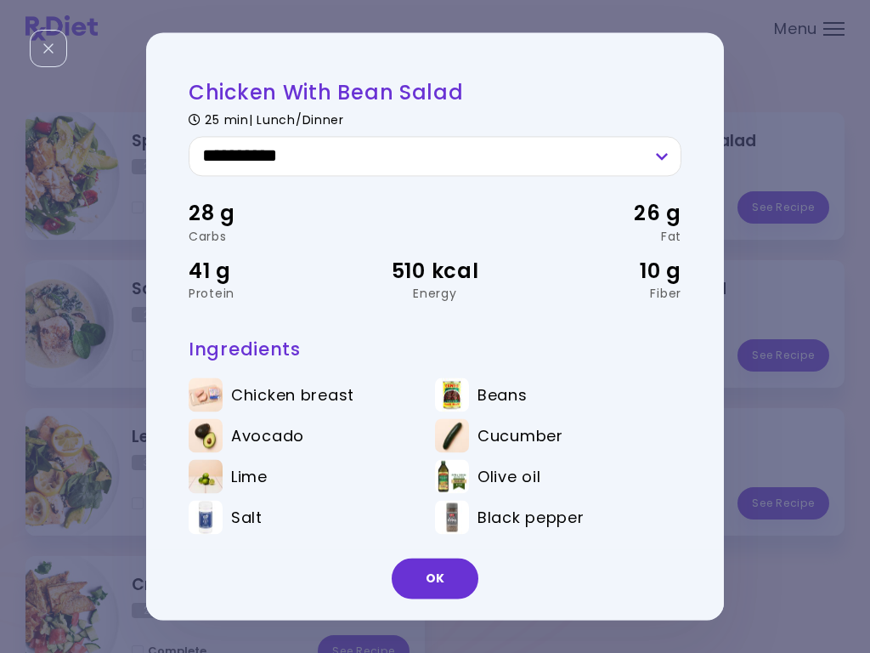 This screenshot has width=870, height=653. I want to click on span: Chicken breast, so click(292, 395).